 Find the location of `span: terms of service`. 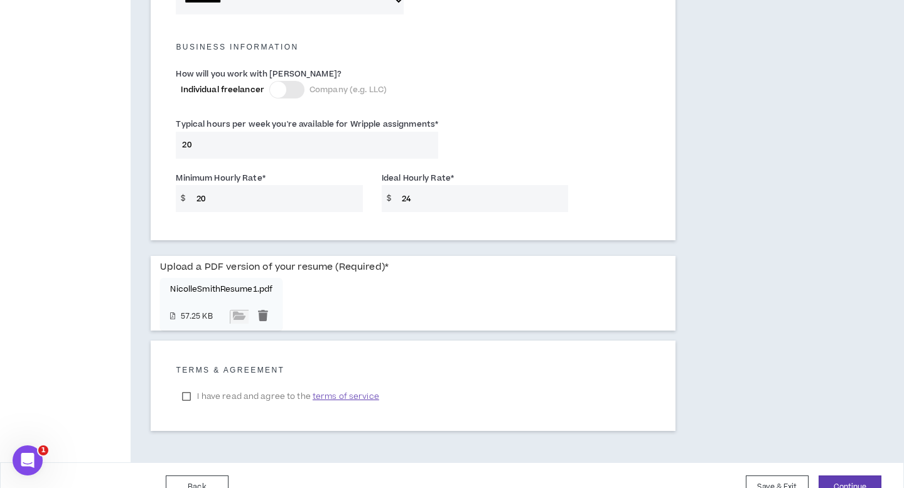

span: terms of service is located at coordinates (346, 397).